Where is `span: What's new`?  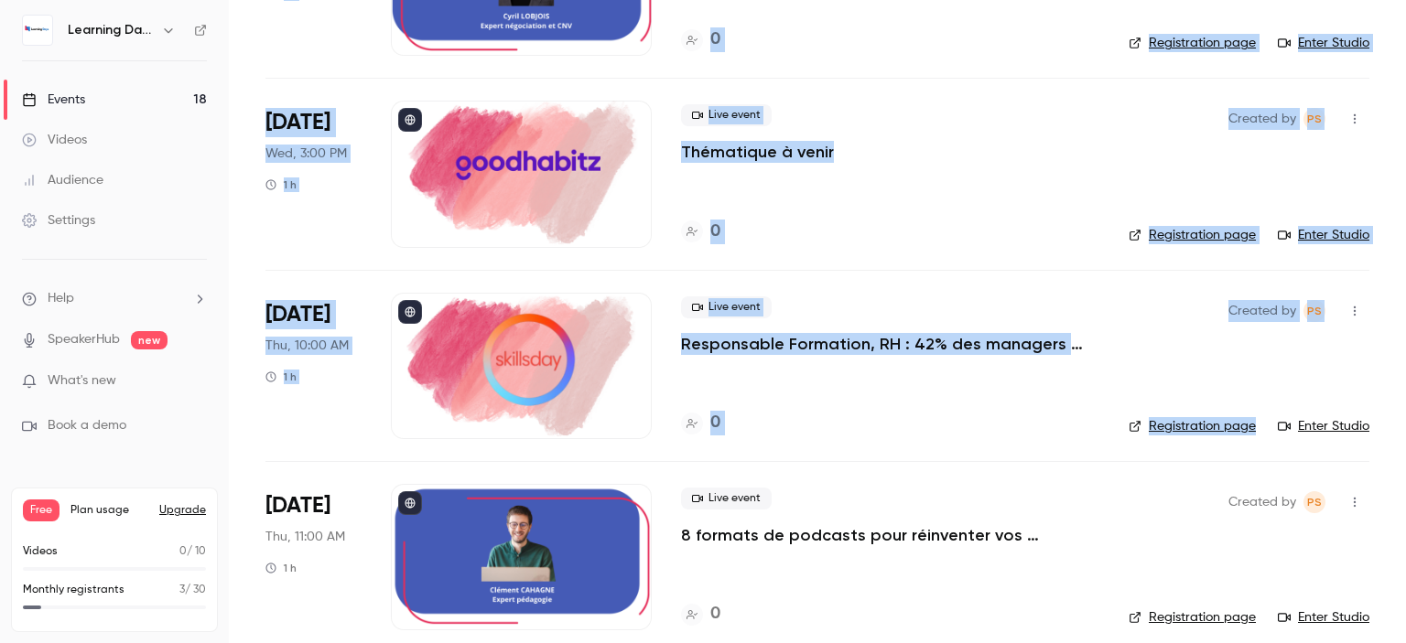 span: What's new is located at coordinates (81, 381).